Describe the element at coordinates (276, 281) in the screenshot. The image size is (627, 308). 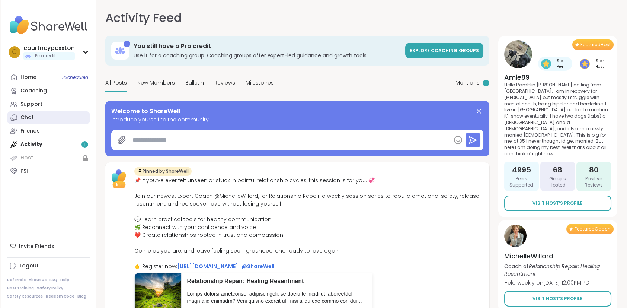
I see `p: Relationship Repair: Healing Resentment` at that location.